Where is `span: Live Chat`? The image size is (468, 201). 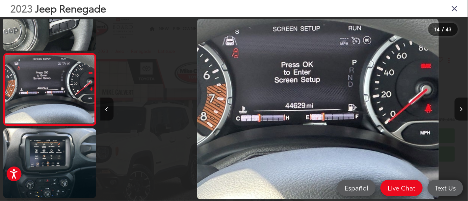
span: Live Chat is located at coordinates (401, 188).